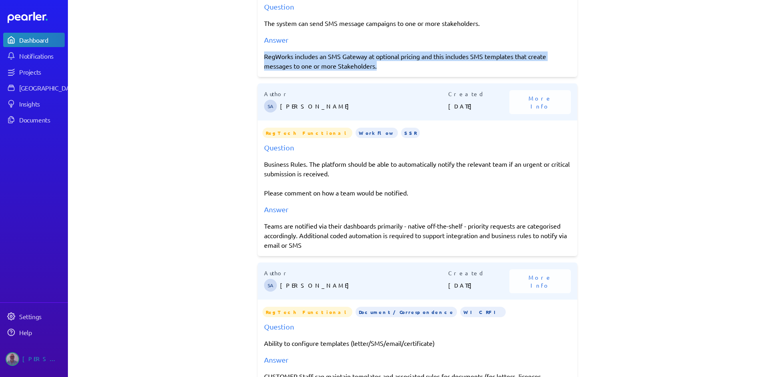  I want to click on a: Settings, so click(34, 317).